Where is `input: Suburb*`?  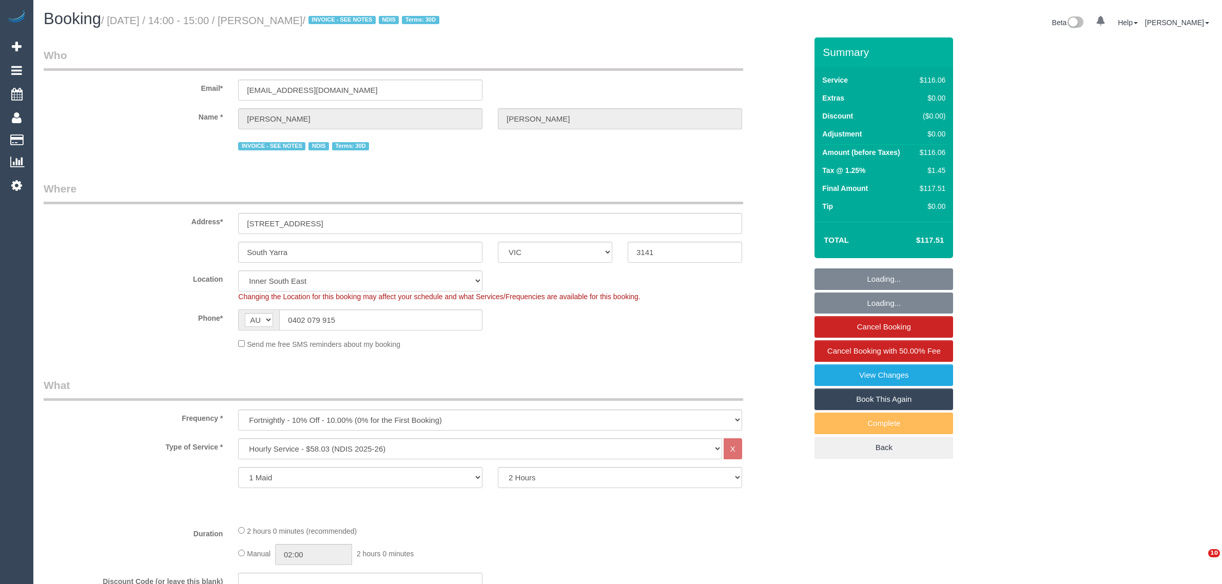 input: Suburb* is located at coordinates (360, 252).